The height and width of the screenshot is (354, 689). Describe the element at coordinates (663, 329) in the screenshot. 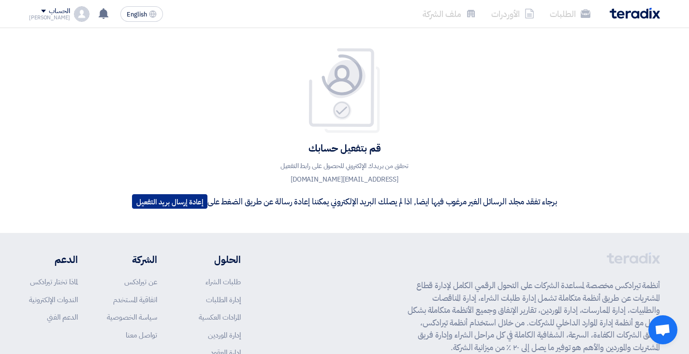

I see `div: Open chat` at that location.